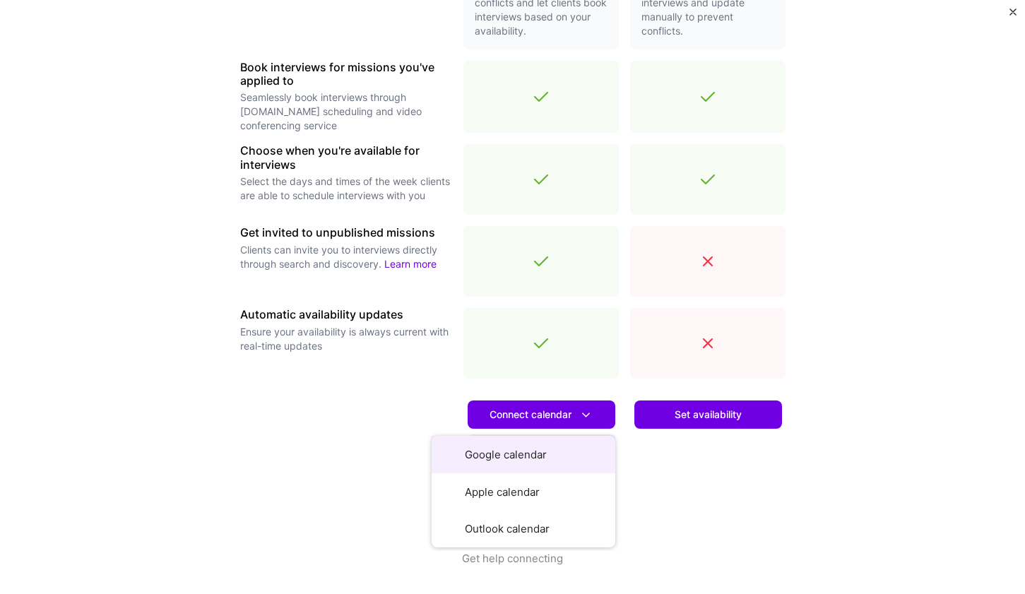 This screenshot has width=1025, height=594. I want to click on h3: Get invited to unpublished missions, so click(346, 233).